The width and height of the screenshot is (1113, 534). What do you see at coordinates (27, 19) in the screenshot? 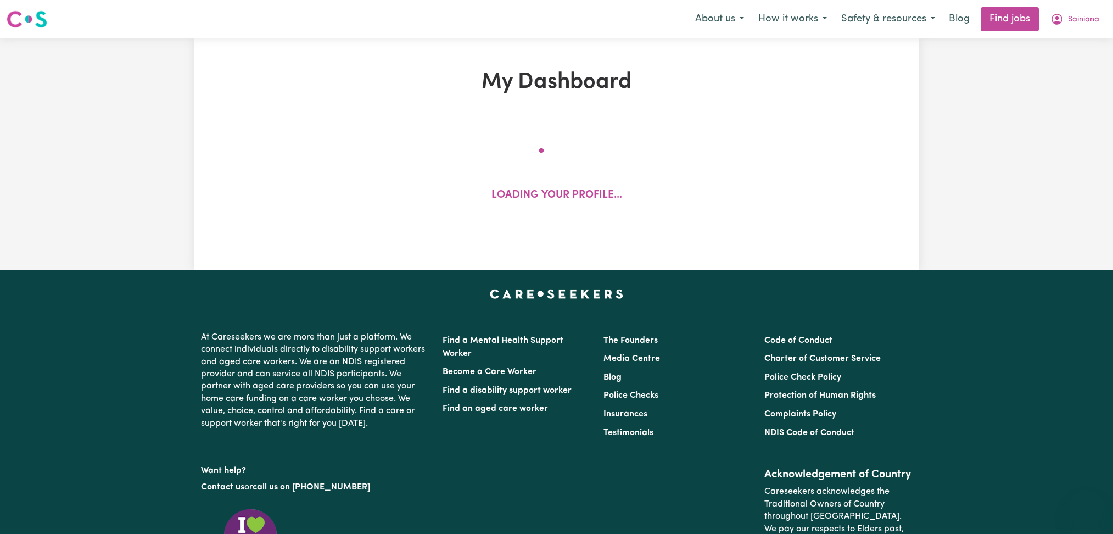
I see `img: Careseekers logo` at bounding box center [27, 19].